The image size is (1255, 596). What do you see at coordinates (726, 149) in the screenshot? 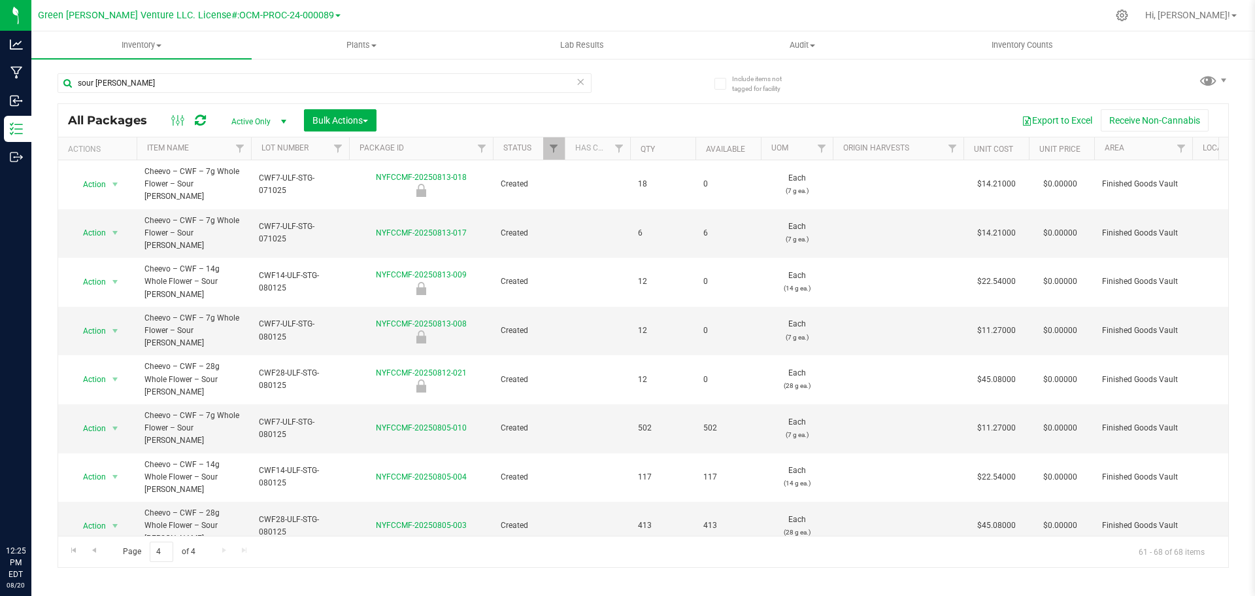
I see `a: Available` at bounding box center [726, 149].